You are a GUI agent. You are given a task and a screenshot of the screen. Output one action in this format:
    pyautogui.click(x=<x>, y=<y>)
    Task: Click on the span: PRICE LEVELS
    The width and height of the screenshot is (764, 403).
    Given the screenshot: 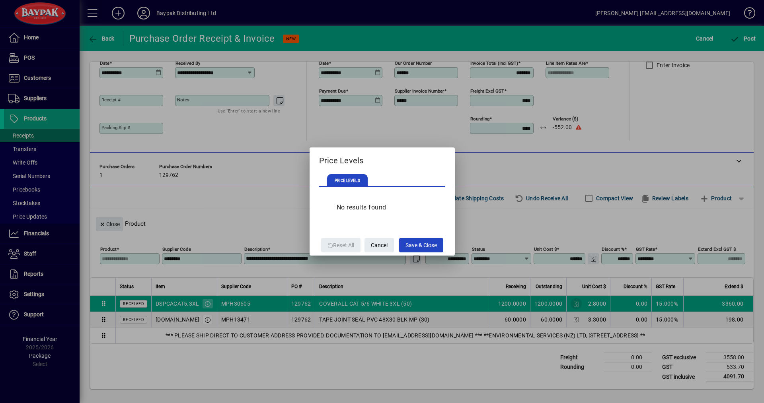 What is the action you would take?
    pyautogui.click(x=347, y=181)
    